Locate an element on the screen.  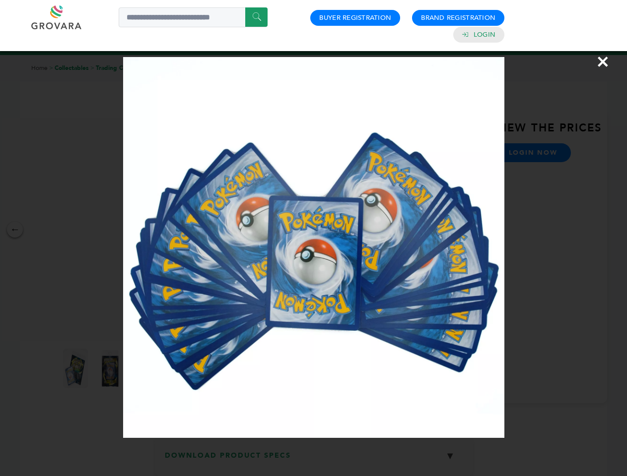
img: Image Preview is located at coordinates (314, 248).